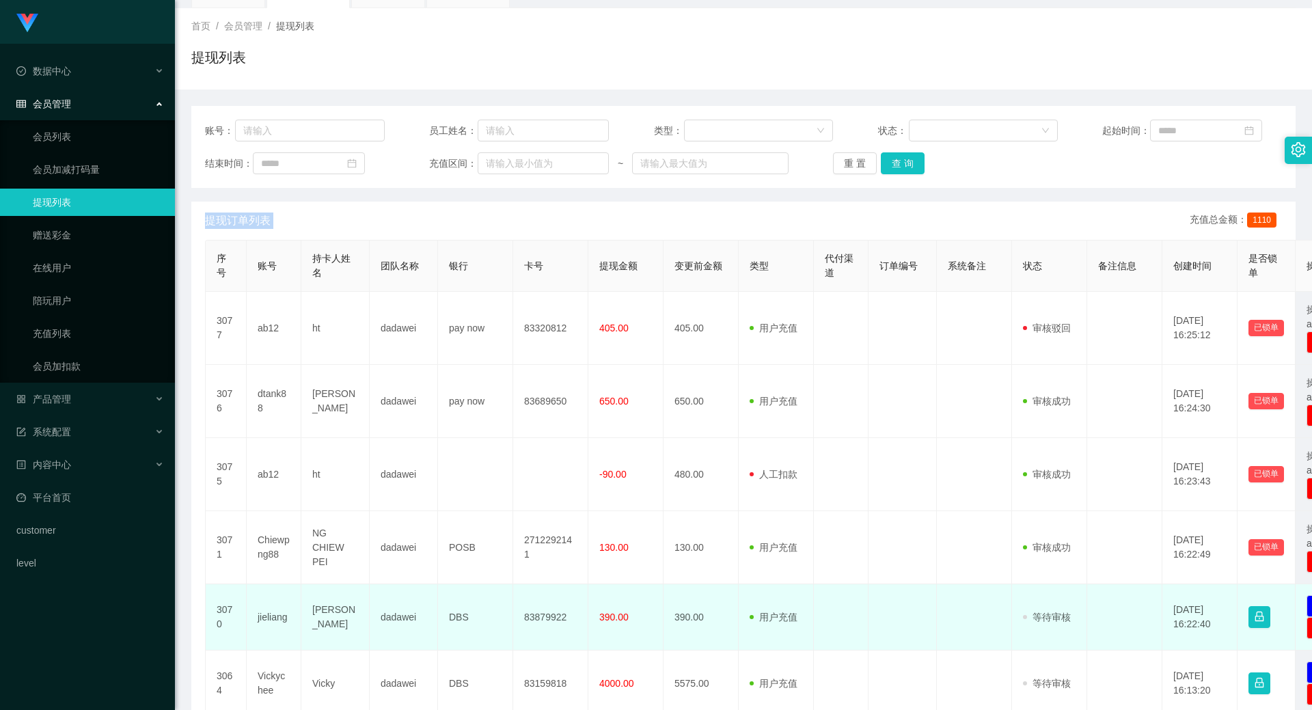 Image resolution: width=1312 pixels, height=710 pixels. What do you see at coordinates (90, 530) in the screenshot?
I see `a: customer` at bounding box center [90, 530].